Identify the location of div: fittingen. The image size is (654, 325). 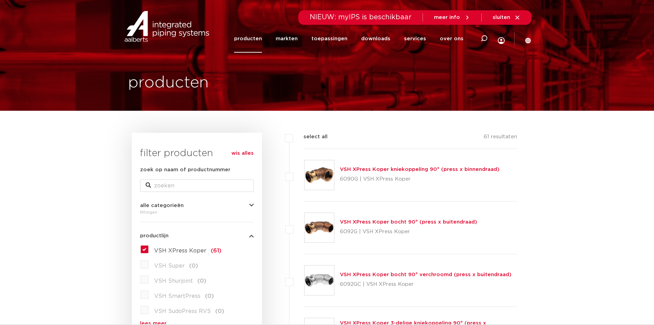
(197, 212).